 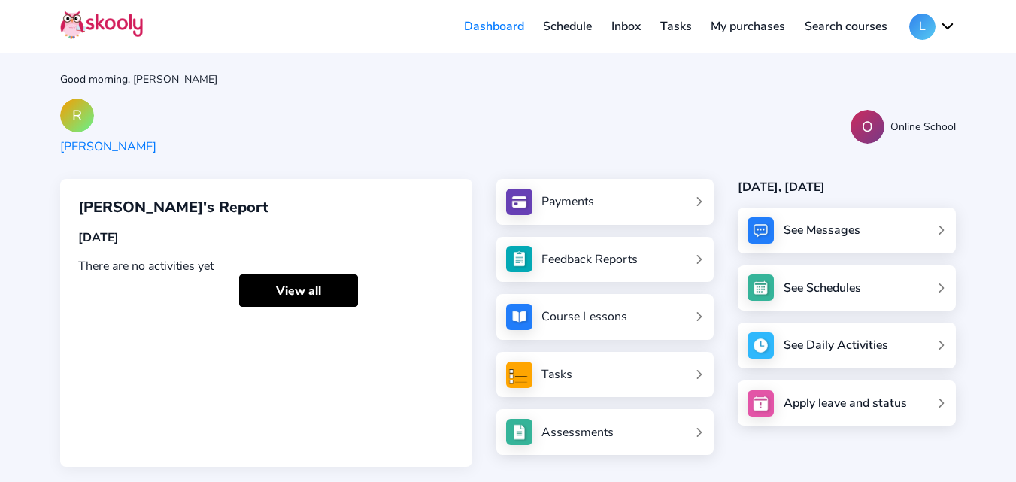 What do you see at coordinates (494, 26) in the screenshot?
I see `a: Dashboard` at bounding box center [494, 26].